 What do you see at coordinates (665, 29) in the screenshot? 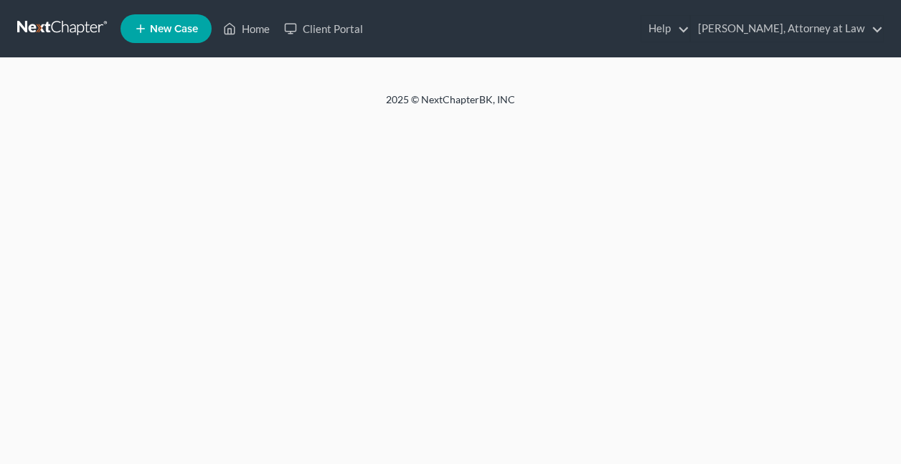
I see `a: Help` at bounding box center [665, 29].